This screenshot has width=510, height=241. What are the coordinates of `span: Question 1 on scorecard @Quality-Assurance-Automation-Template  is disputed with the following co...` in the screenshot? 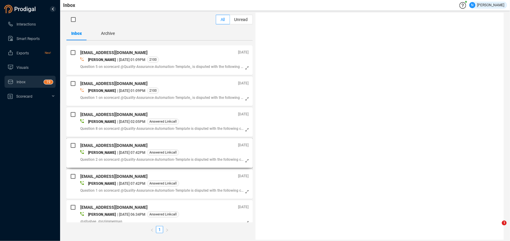 It's located at (162, 191).